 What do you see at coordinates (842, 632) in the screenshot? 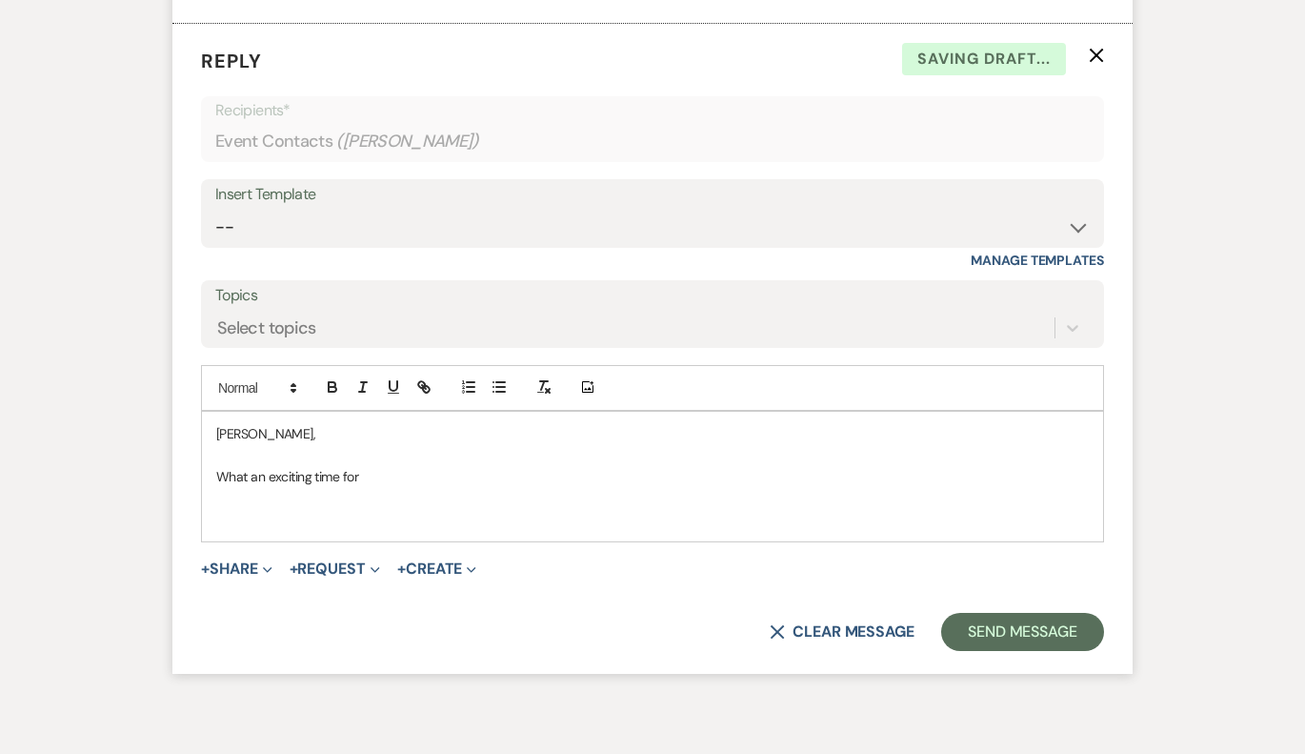
I see `button: Clear message` at bounding box center [842, 632].